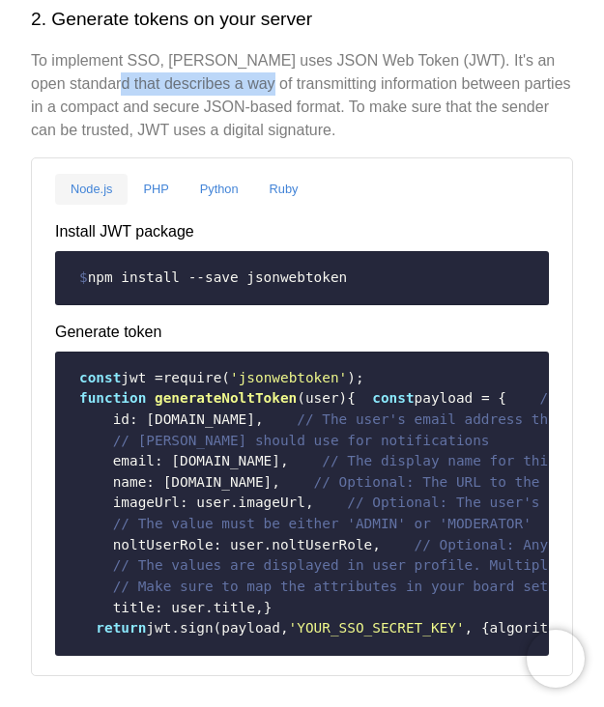  I want to click on span: id, so click(121, 419).